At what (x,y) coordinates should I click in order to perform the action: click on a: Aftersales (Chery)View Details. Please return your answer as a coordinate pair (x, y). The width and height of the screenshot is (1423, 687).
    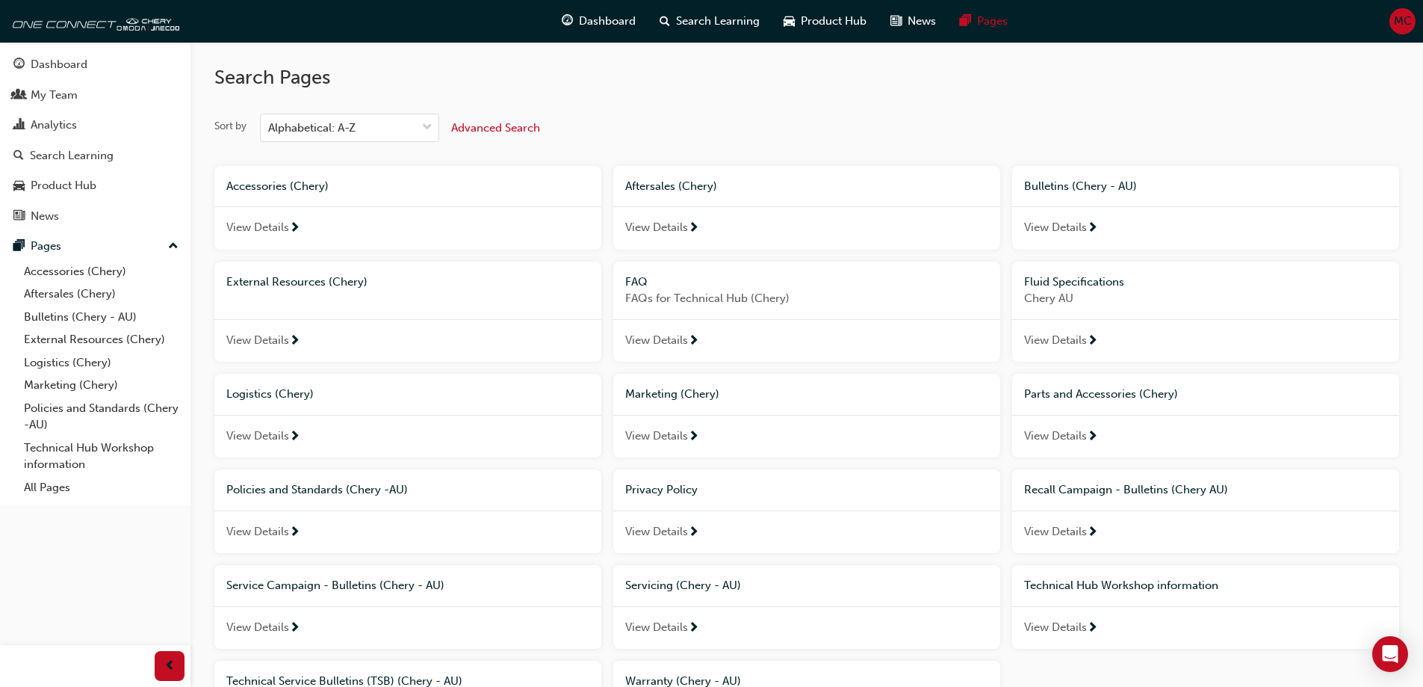
    Looking at the image, I should click on (807, 208).